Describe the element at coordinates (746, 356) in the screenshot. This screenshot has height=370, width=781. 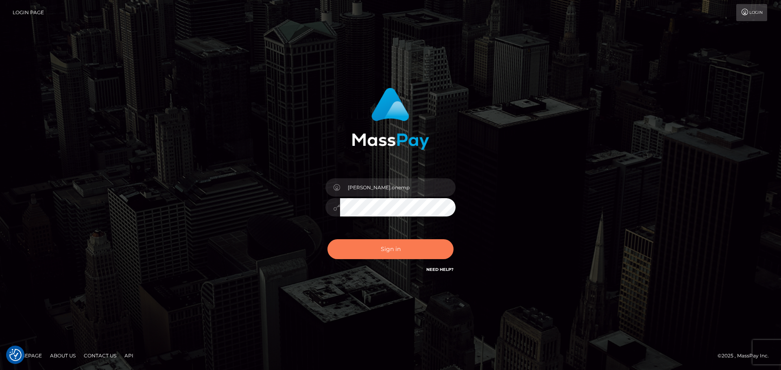
I see `div: © 2025 , MassPay Inc.` at that location.